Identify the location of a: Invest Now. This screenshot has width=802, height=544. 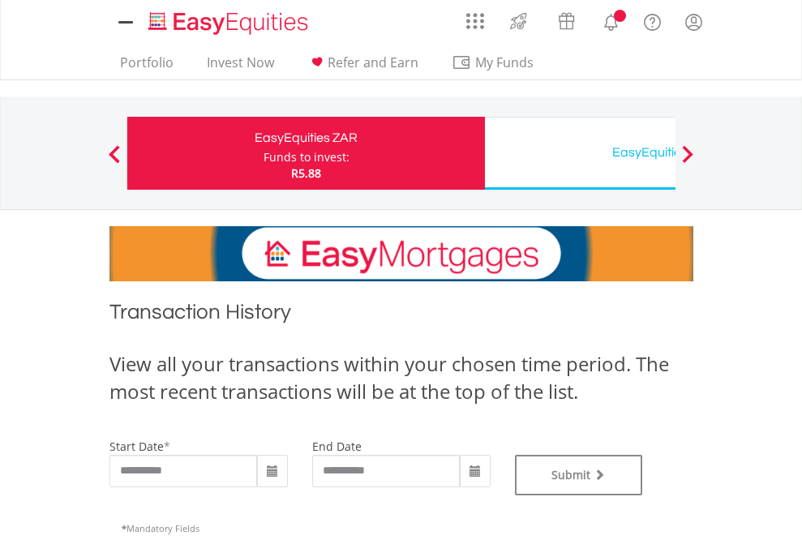
(240, 66).